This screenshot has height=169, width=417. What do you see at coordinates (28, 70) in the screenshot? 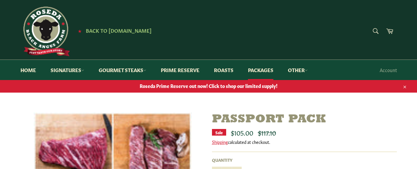
I see `a: Home` at bounding box center [28, 70].